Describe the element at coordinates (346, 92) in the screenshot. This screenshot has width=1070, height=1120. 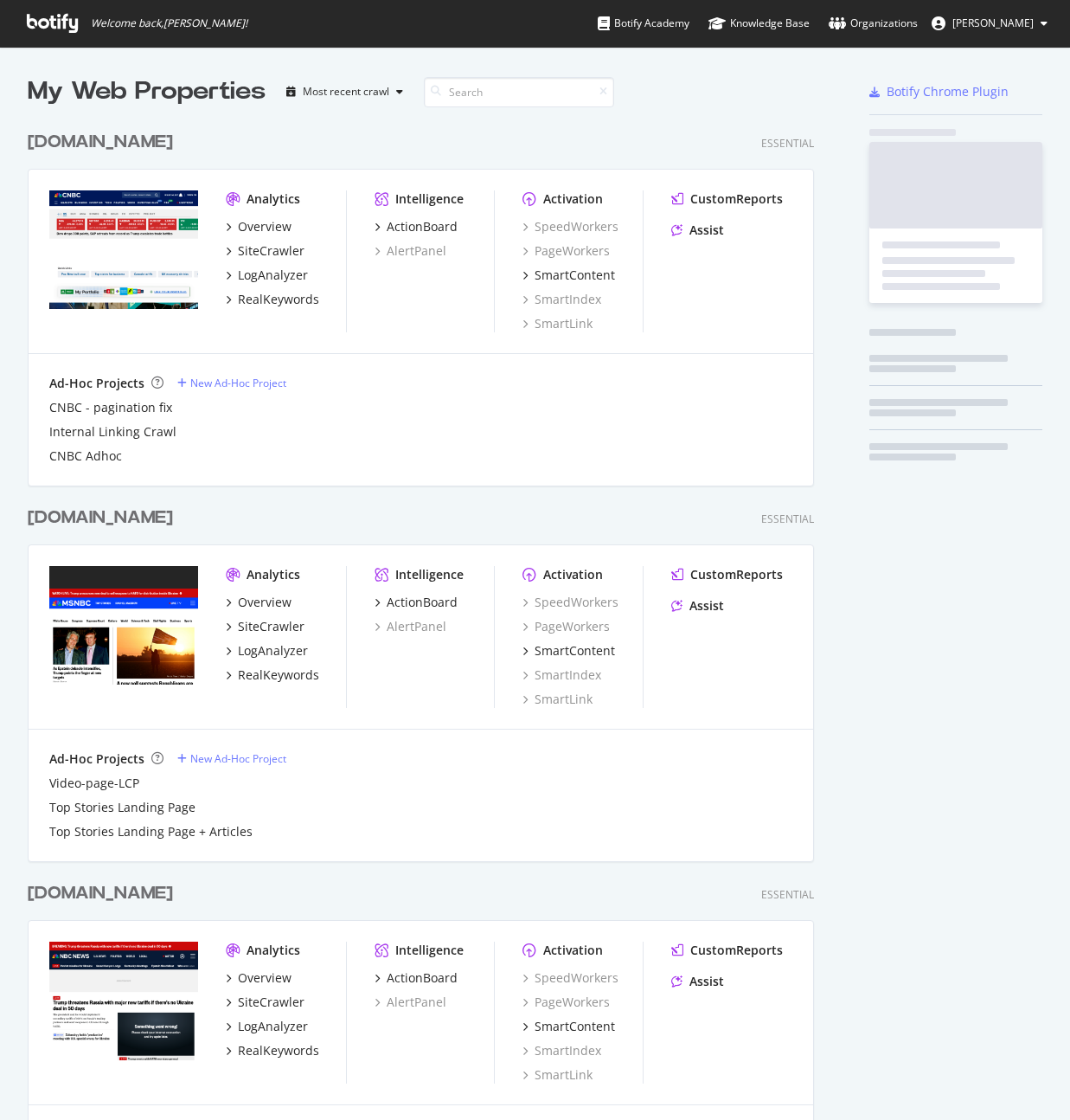
I see `div: Most recent crawl` at that location.